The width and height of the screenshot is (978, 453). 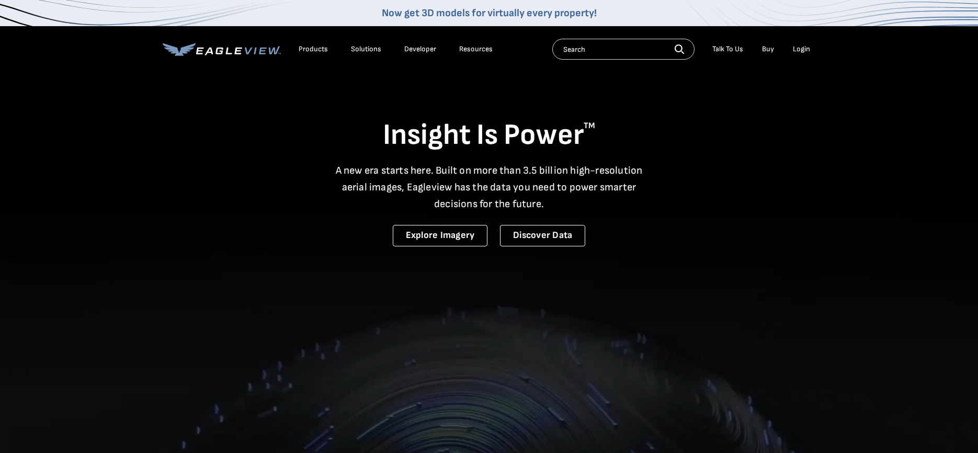 What do you see at coordinates (542, 235) in the screenshot?
I see `a: Discover Data` at bounding box center [542, 235].